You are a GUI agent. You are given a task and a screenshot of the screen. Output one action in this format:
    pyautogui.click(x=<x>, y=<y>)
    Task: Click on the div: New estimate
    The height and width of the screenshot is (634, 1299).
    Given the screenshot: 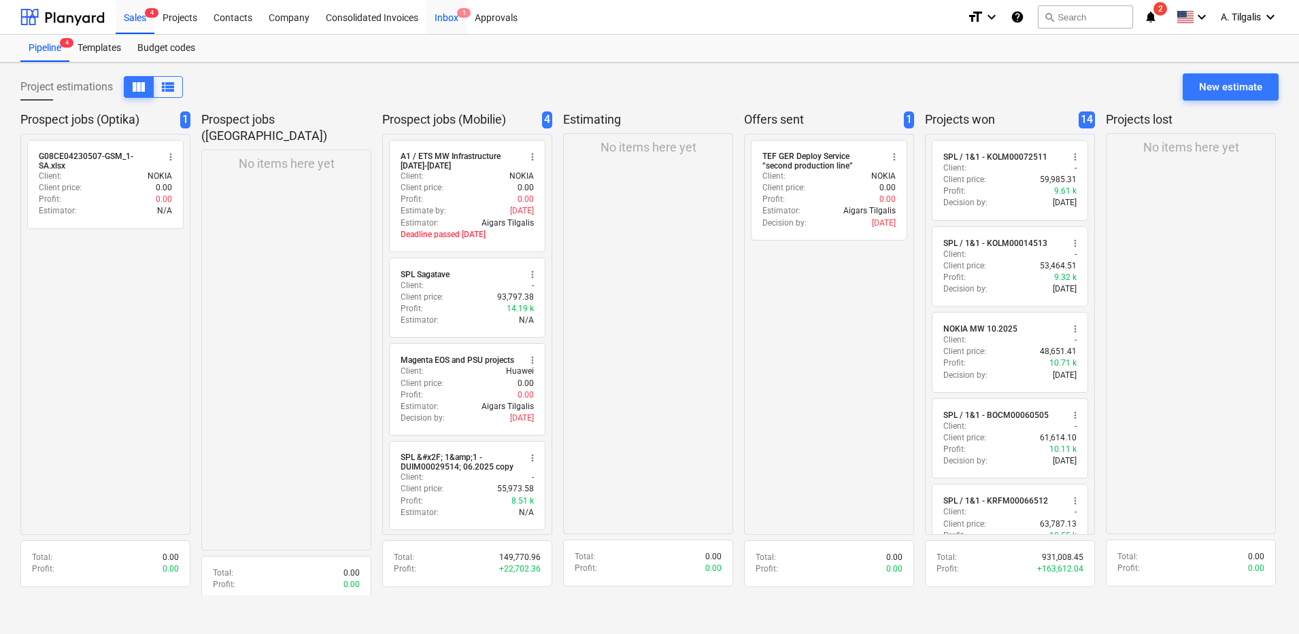 What is the action you would take?
    pyautogui.click(x=1230, y=87)
    